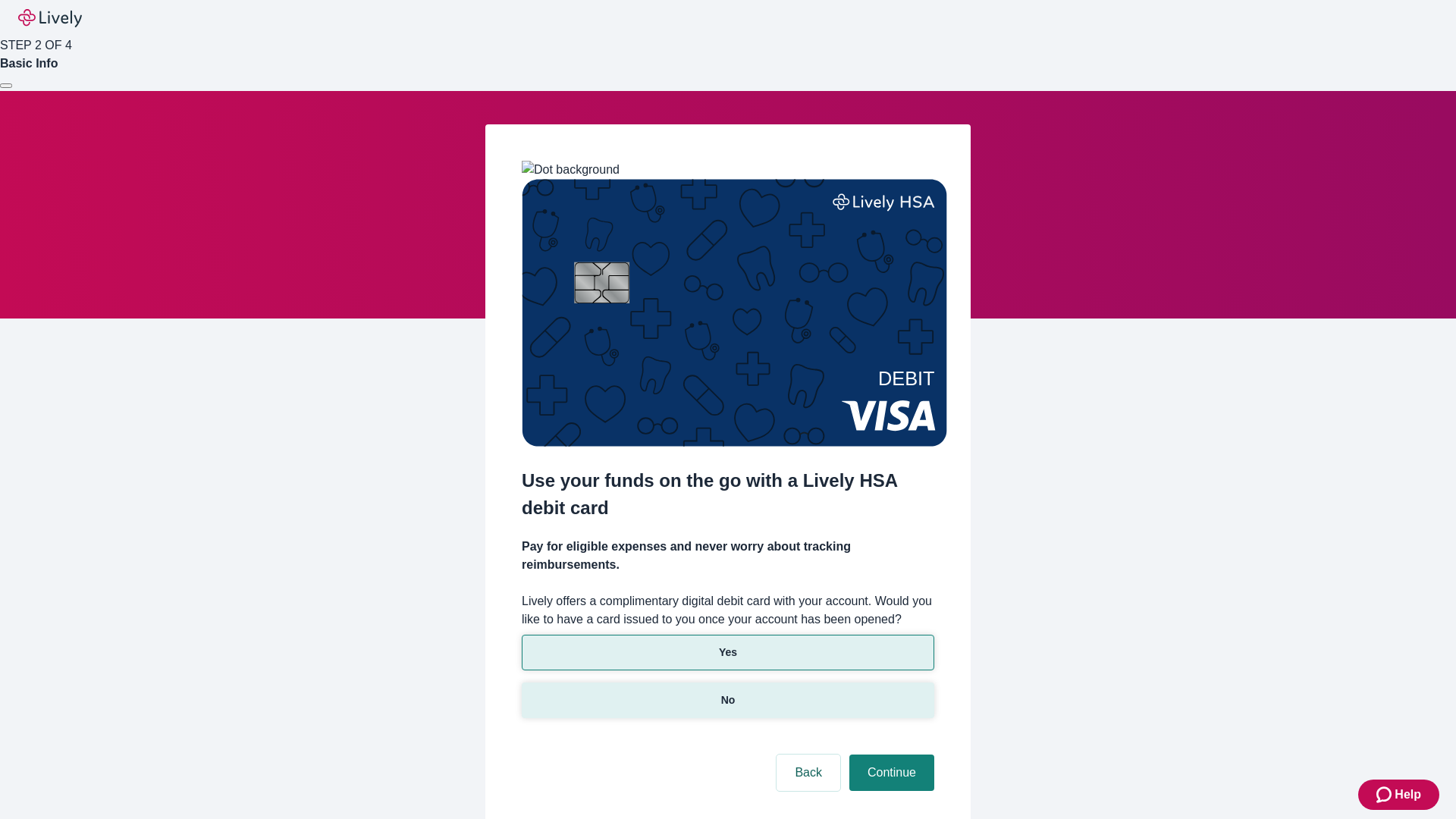 This screenshot has width=1456, height=819. I want to click on svg: Zendesk support icon, so click(1386, 795).